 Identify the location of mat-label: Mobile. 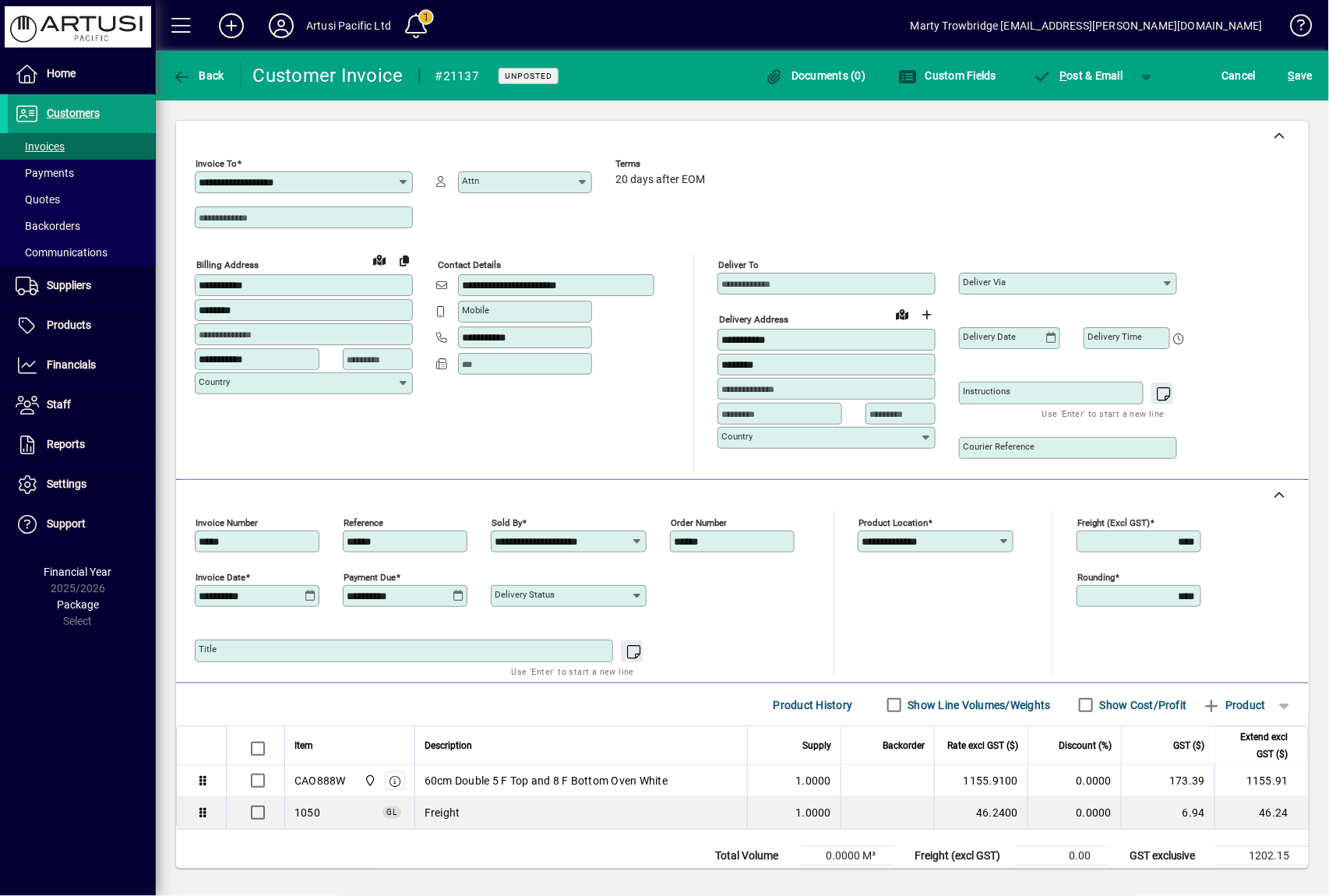
(475, 310).